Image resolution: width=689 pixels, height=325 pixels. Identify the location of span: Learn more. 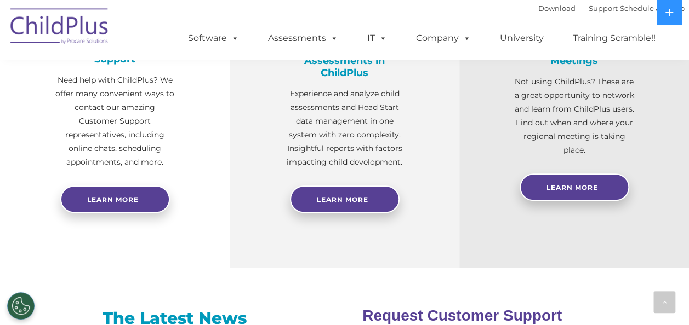
(113, 199).